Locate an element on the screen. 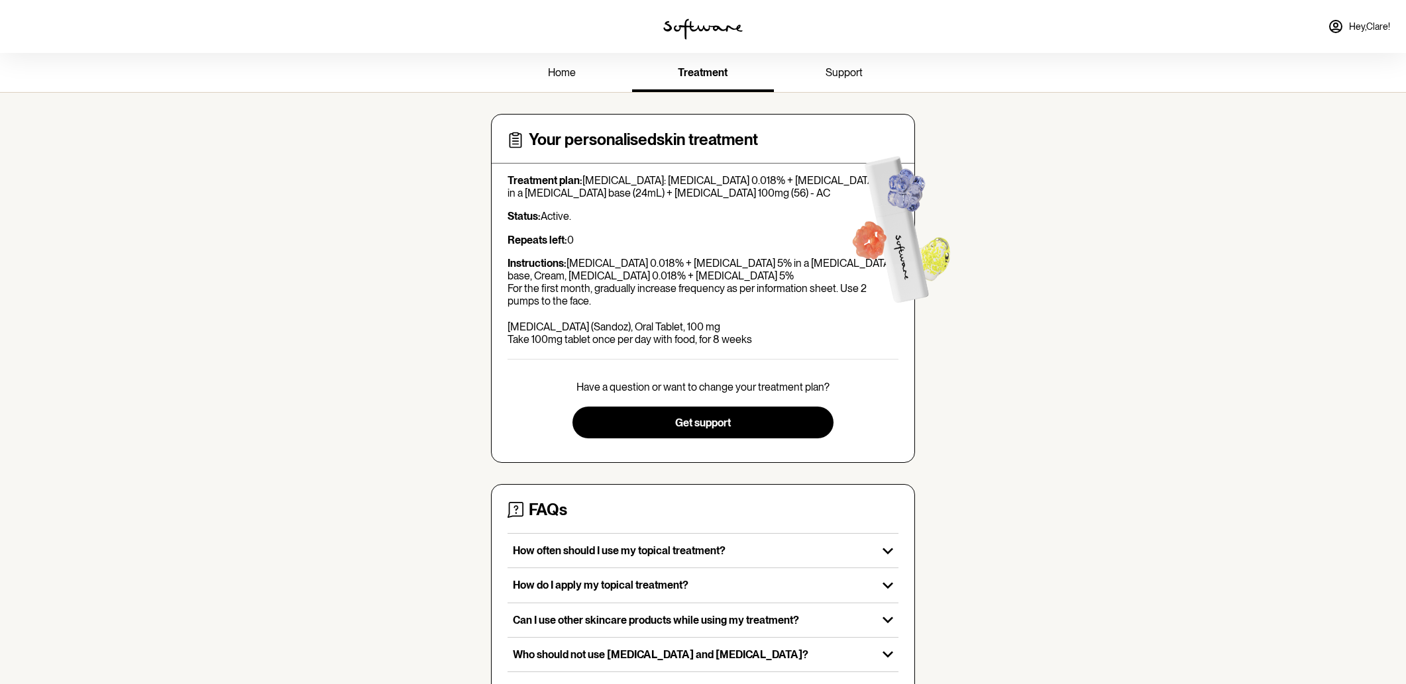 The image size is (1406, 684). a: Hey,Clare! is located at coordinates (1359, 26).